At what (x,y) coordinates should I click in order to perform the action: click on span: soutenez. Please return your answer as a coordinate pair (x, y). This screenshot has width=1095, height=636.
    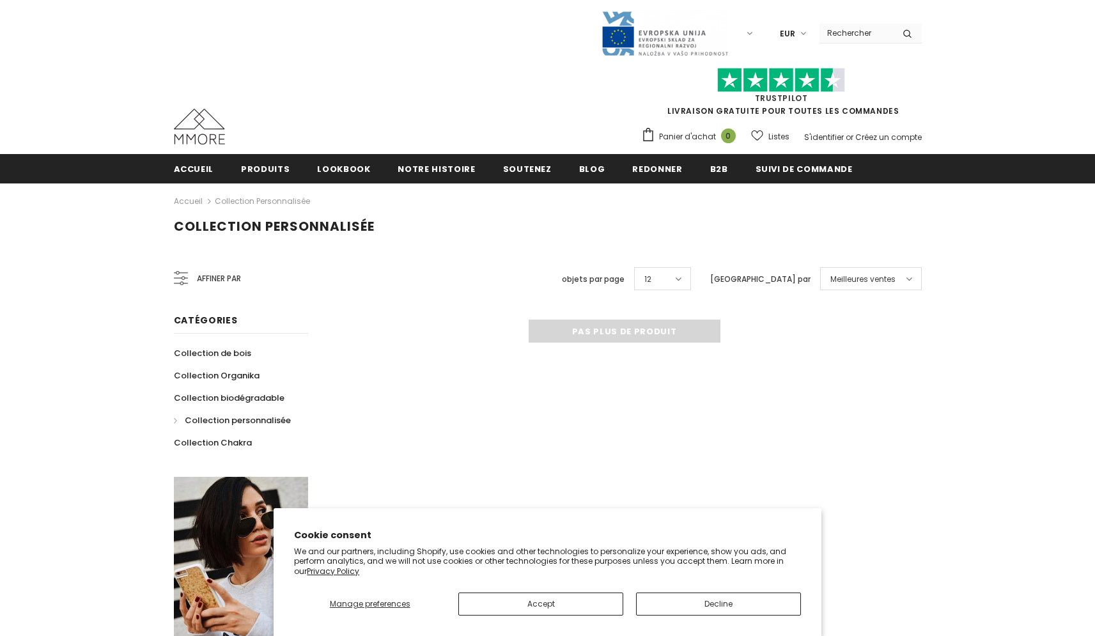
    Looking at the image, I should click on (528, 169).